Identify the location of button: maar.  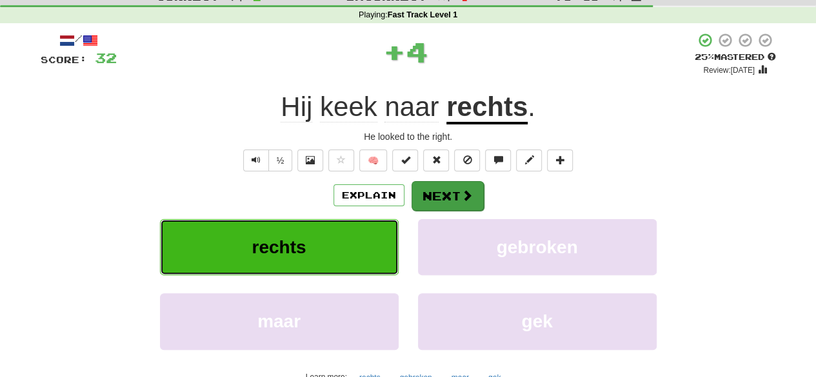
(279, 321).